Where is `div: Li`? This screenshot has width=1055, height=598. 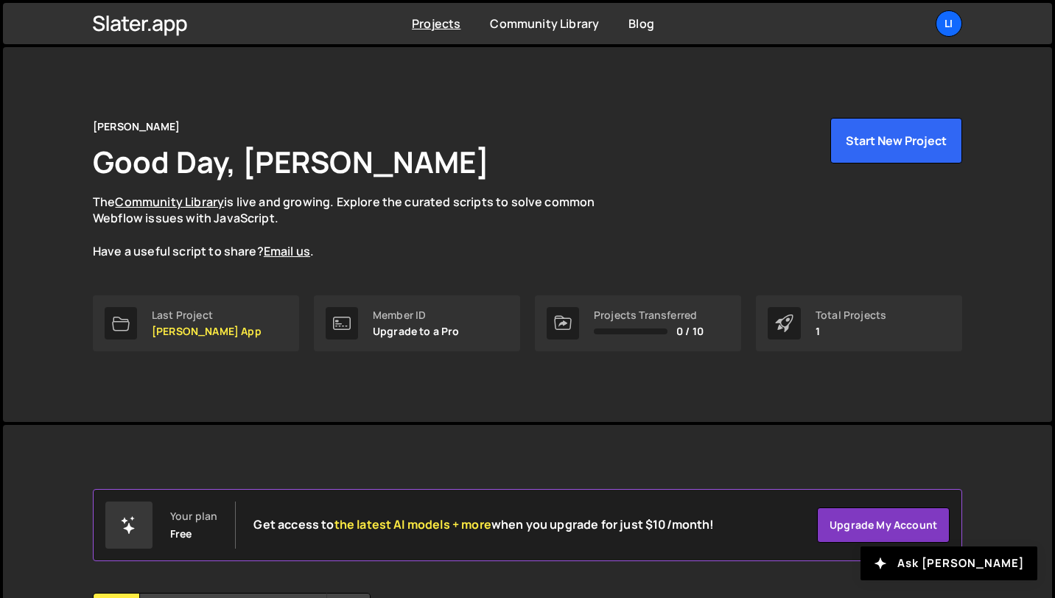
div: Li is located at coordinates (949, 24).